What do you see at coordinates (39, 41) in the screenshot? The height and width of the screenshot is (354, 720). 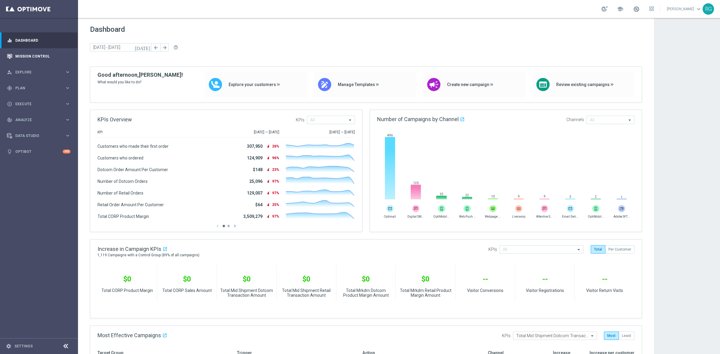 I see `button: equalizer Dashboard` at bounding box center [39, 41].